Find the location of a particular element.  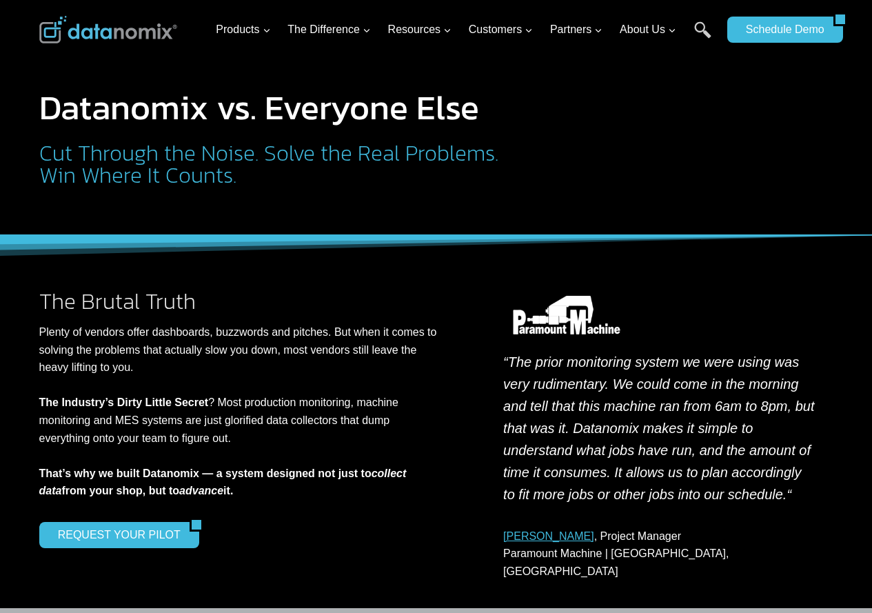

span: The Difference is located at coordinates (329, 30).